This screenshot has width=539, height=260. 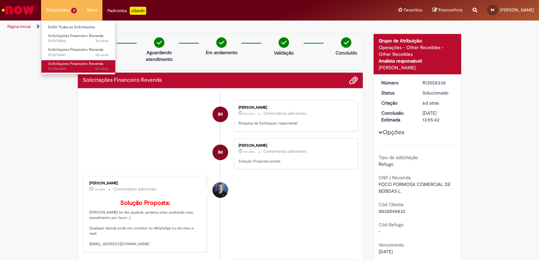 I want to click on span: 0030048832, so click(x=391, y=211).